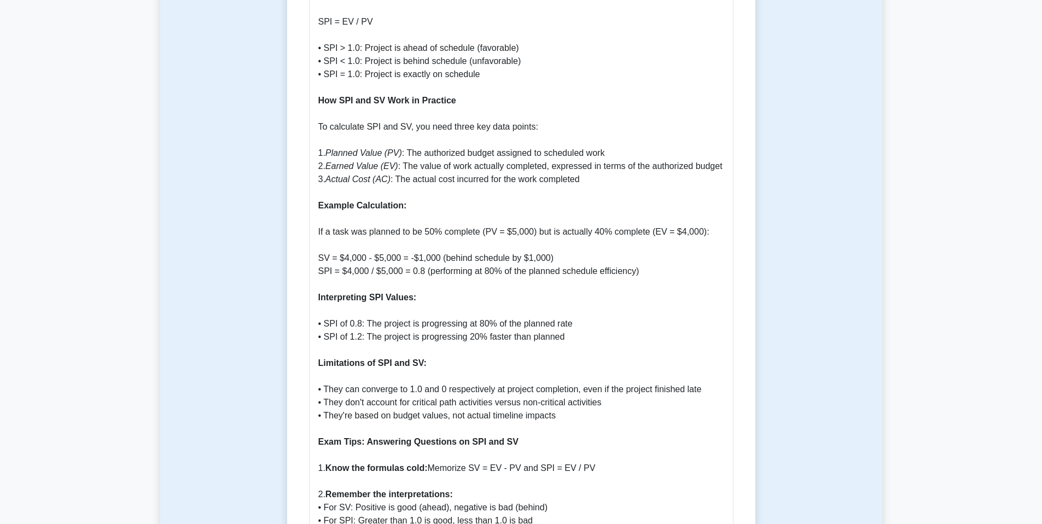  Describe the element at coordinates (376, 468) in the screenshot. I see `b: Know the formulas cold:` at that location.